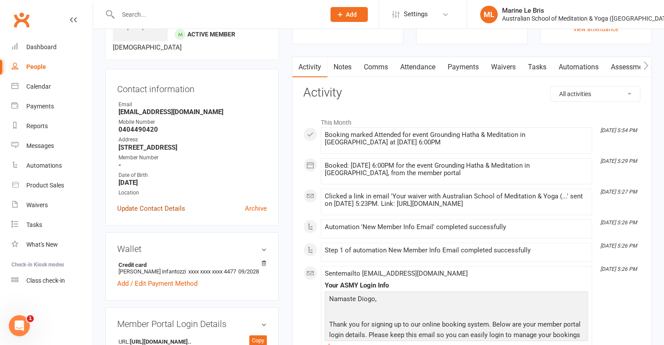 Image resolution: width=664 pixels, height=345 pixels. What do you see at coordinates (376, 67) in the screenshot?
I see `a: Comms` at bounding box center [376, 67].